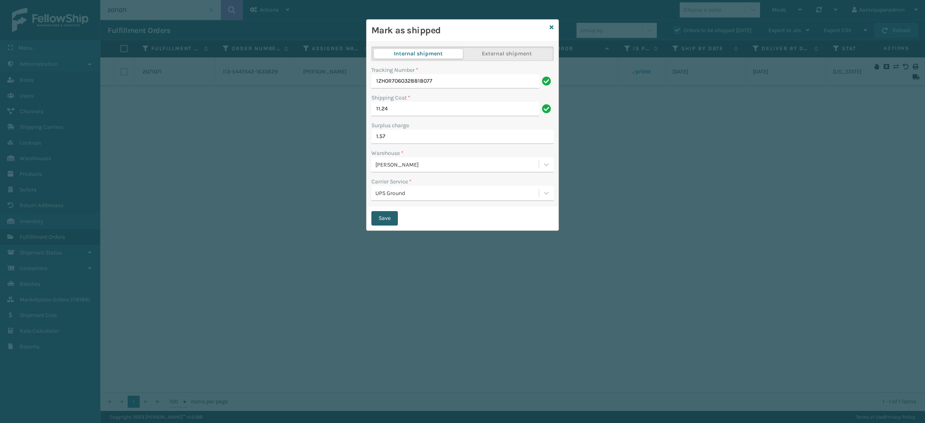  What do you see at coordinates (507, 54) in the screenshot?
I see `button: External shipment` at bounding box center [507, 54].